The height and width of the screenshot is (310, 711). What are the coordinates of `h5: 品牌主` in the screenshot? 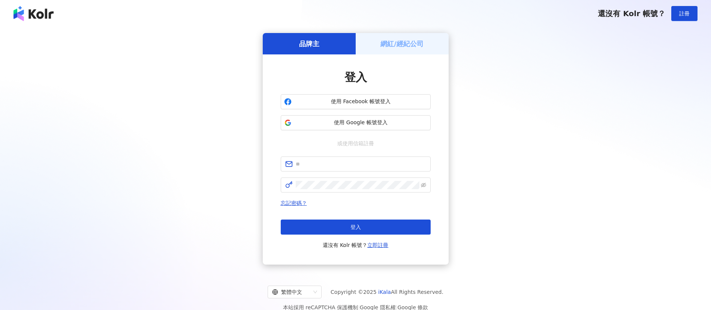 It's located at (309, 43).